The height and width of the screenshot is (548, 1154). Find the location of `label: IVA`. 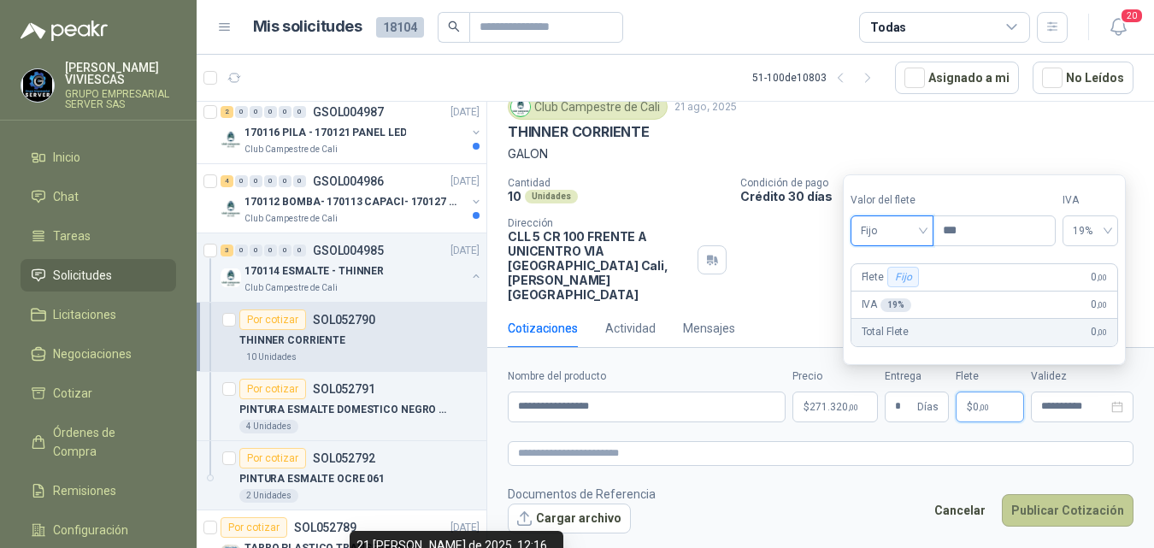

label: IVA is located at coordinates (1090, 200).